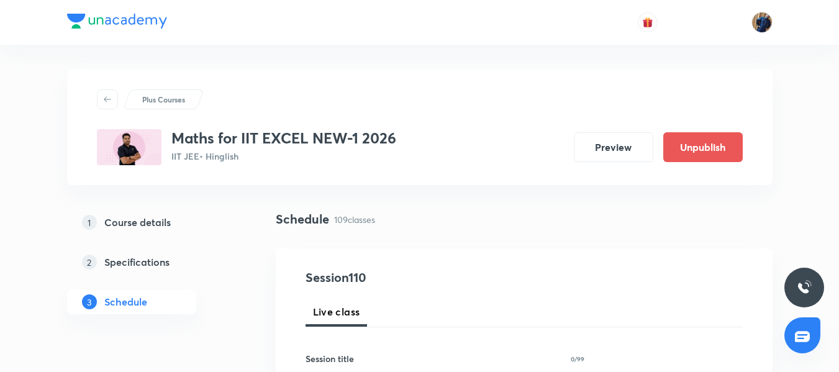 Image resolution: width=839 pixels, height=372 pixels. I want to click on h5: Course details, so click(137, 222).